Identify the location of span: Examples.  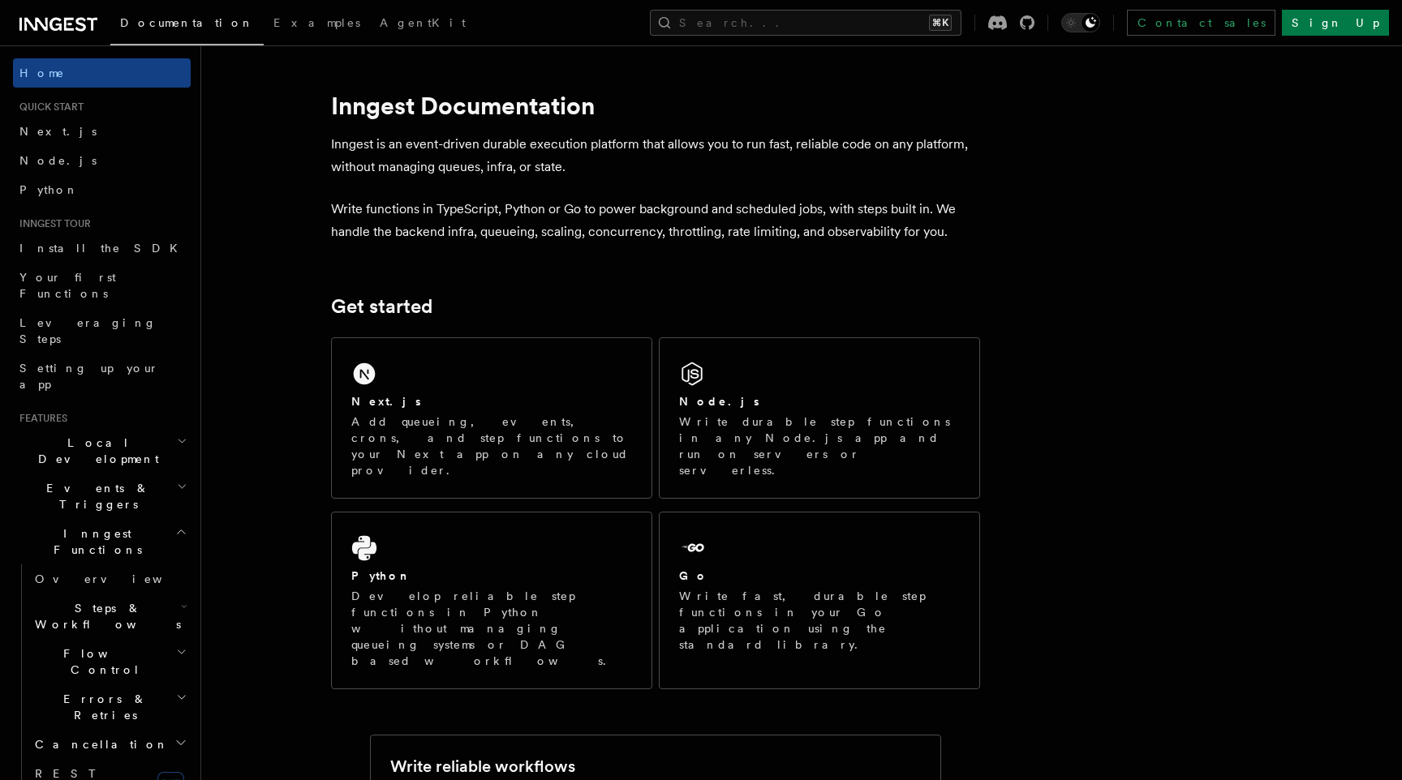
(316, 23).